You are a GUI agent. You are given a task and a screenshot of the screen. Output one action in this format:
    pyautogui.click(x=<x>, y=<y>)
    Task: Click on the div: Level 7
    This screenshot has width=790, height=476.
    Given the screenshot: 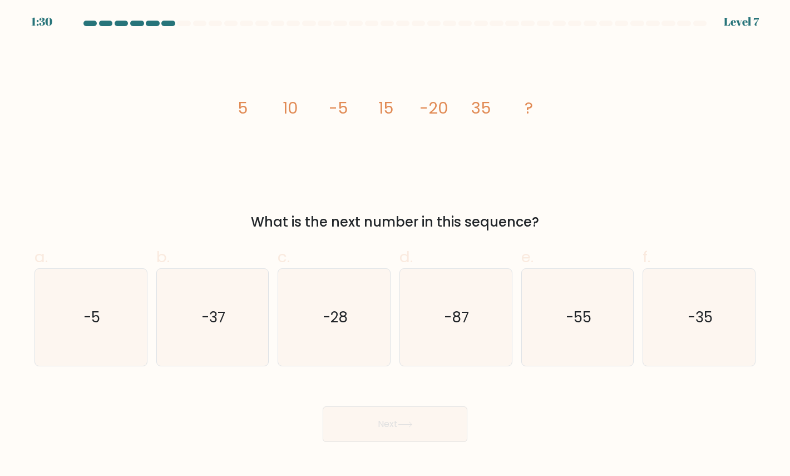 What is the action you would take?
    pyautogui.click(x=741, y=22)
    